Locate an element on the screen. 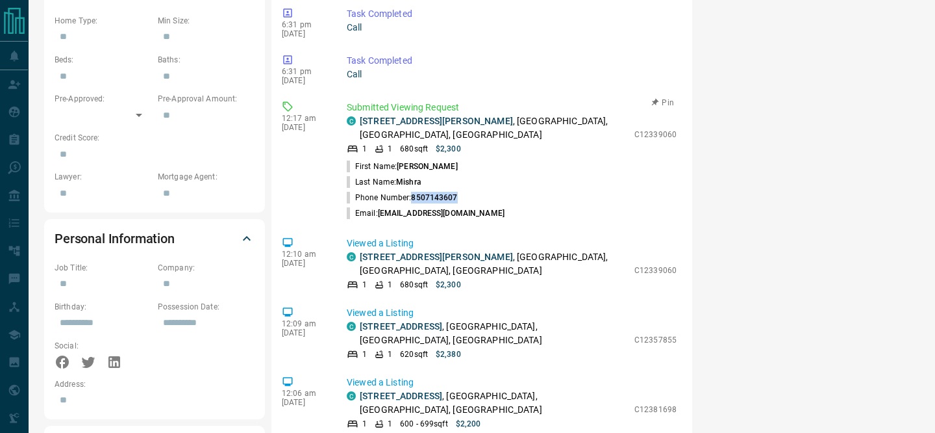 The image size is (935, 433). p: Beds: is located at coordinates (103, 60).